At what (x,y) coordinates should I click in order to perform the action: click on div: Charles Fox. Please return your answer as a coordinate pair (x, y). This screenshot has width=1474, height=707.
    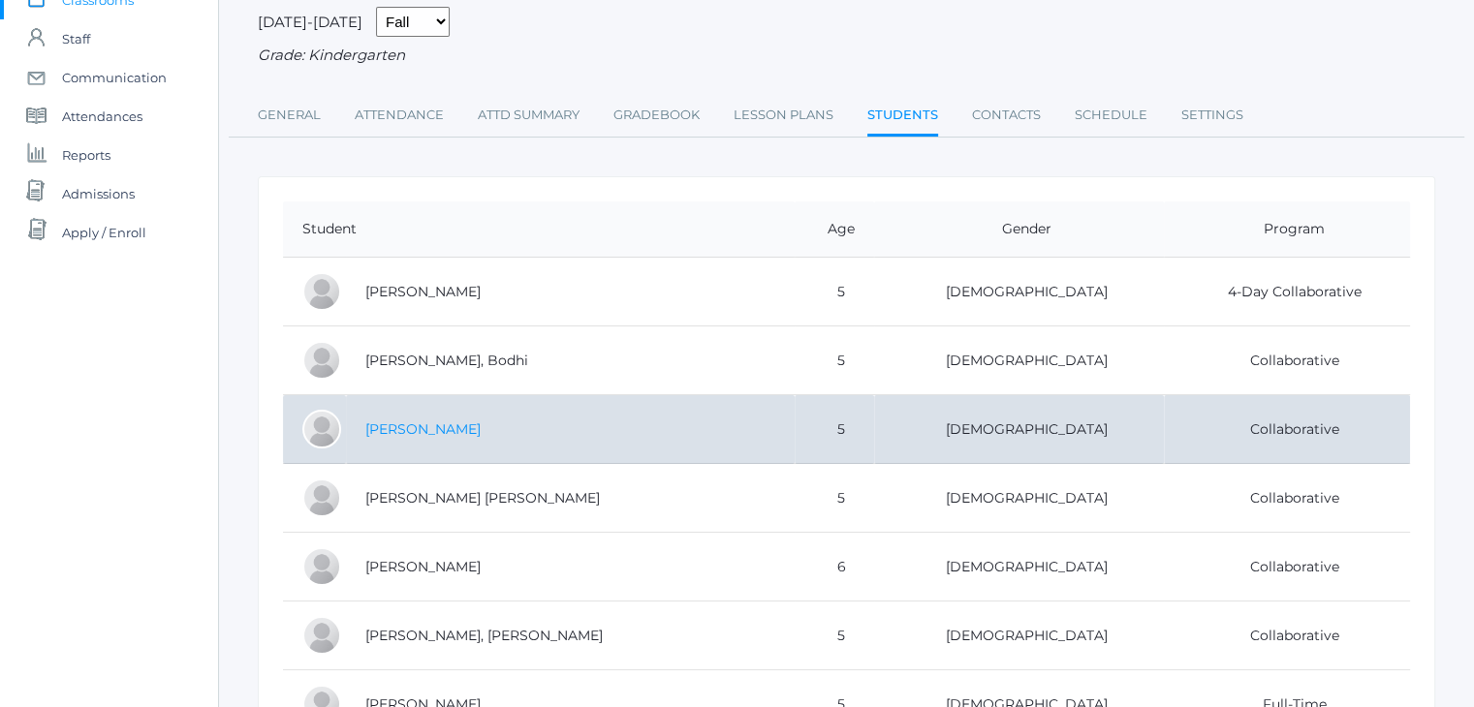
    Looking at the image, I should click on (322, 429).